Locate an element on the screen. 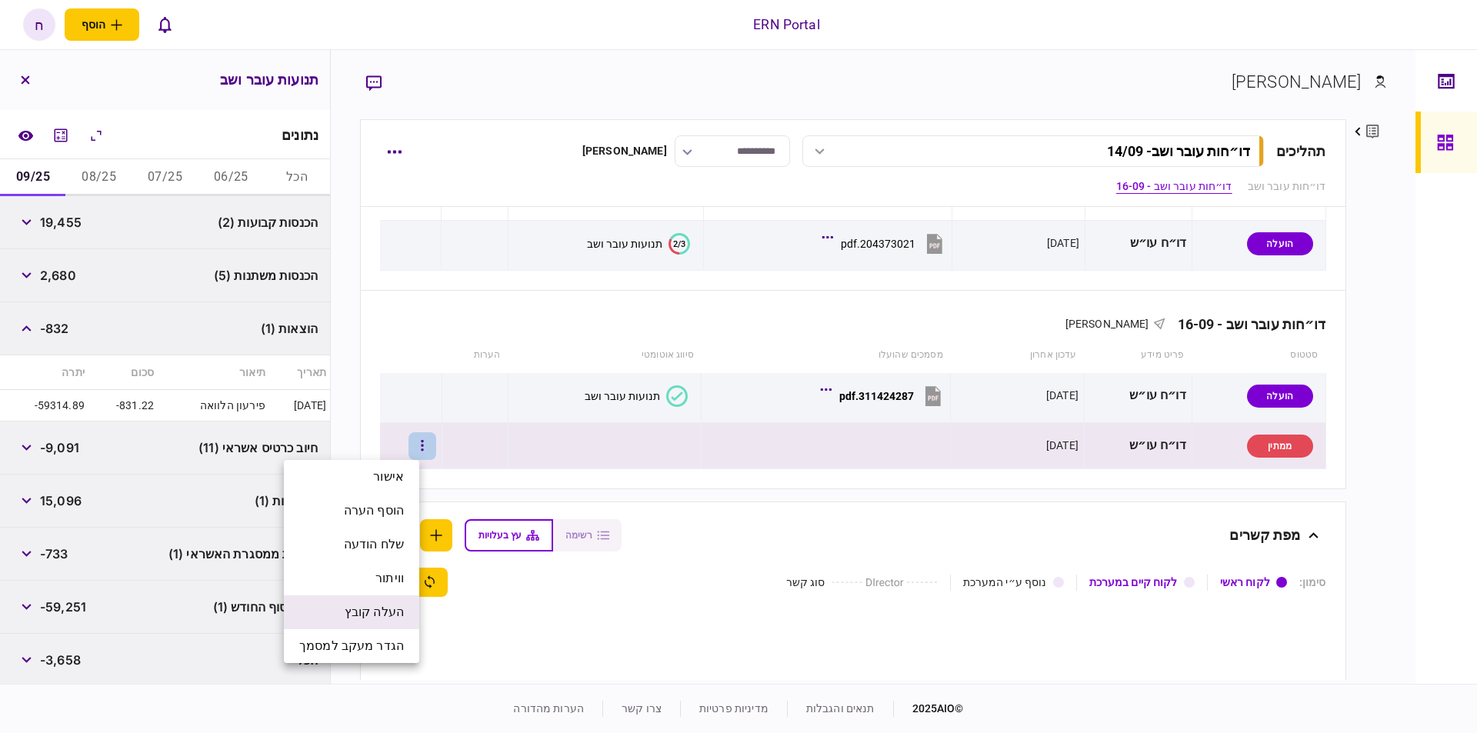 This screenshot has height=733, width=1477. span: וויתור is located at coordinates (389, 579).